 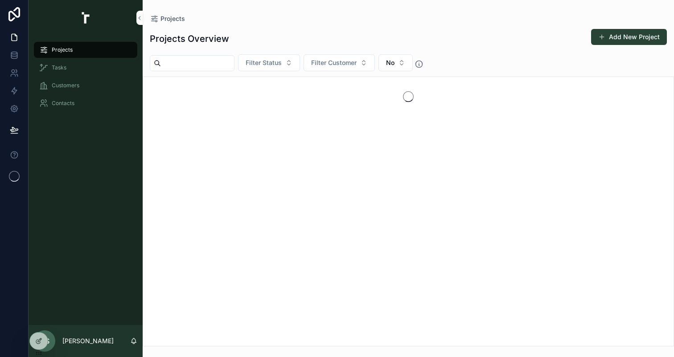 What do you see at coordinates (86, 79) in the screenshot?
I see `div: scrollable content` at bounding box center [86, 79].